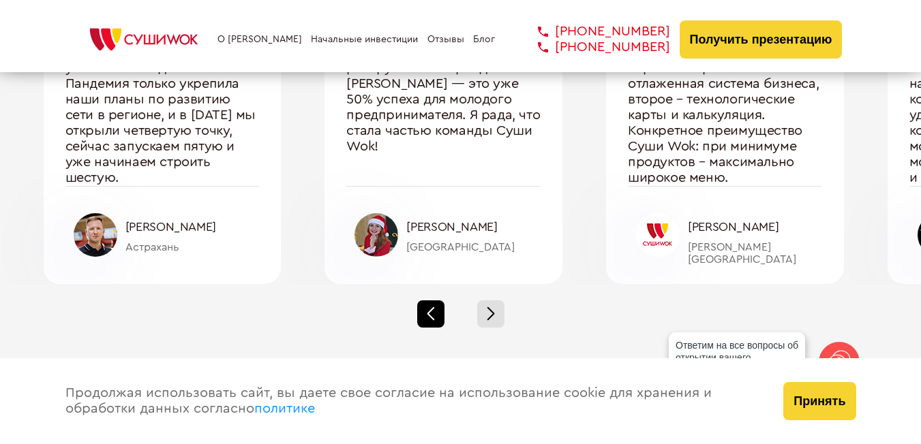 The image size is (921, 444). What do you see at coordinates (446, 40) in the screenshot?
I see `a: Отзывы` at bounding box center [446, 40].